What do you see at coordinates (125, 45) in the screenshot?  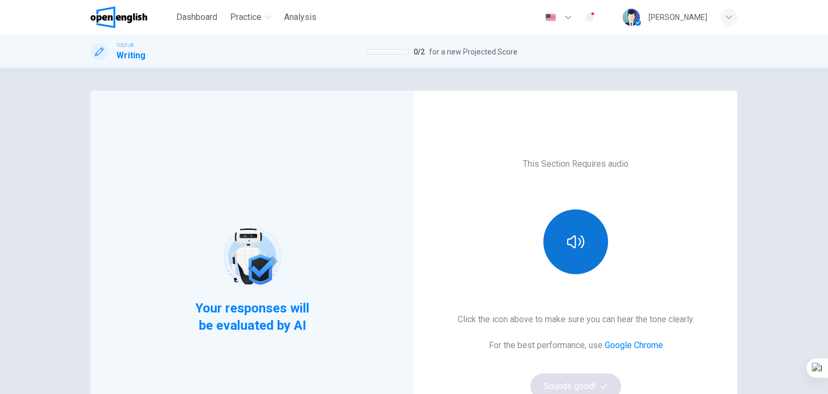 I see `span: TOEFL®` at bounding box center [125, 45].